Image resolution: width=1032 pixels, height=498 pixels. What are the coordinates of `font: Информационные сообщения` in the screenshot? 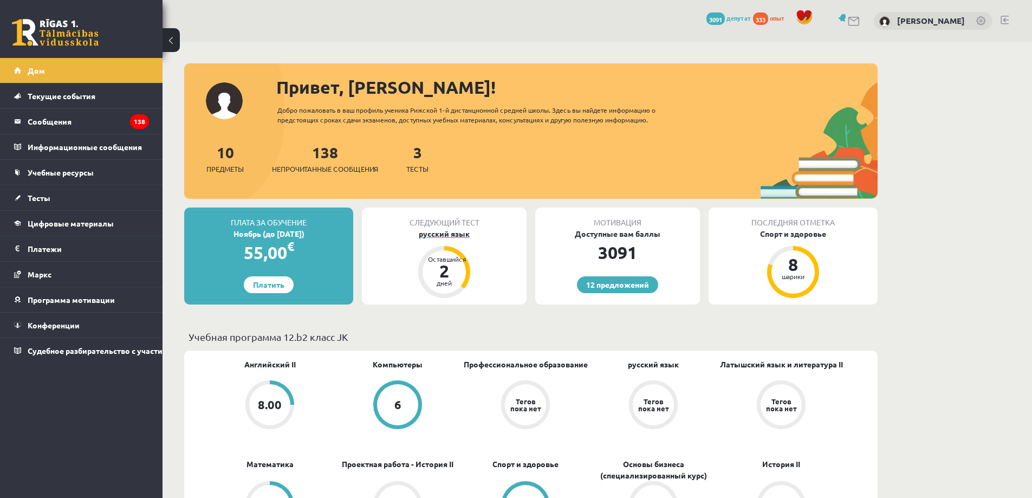 It's located at (85, 147).